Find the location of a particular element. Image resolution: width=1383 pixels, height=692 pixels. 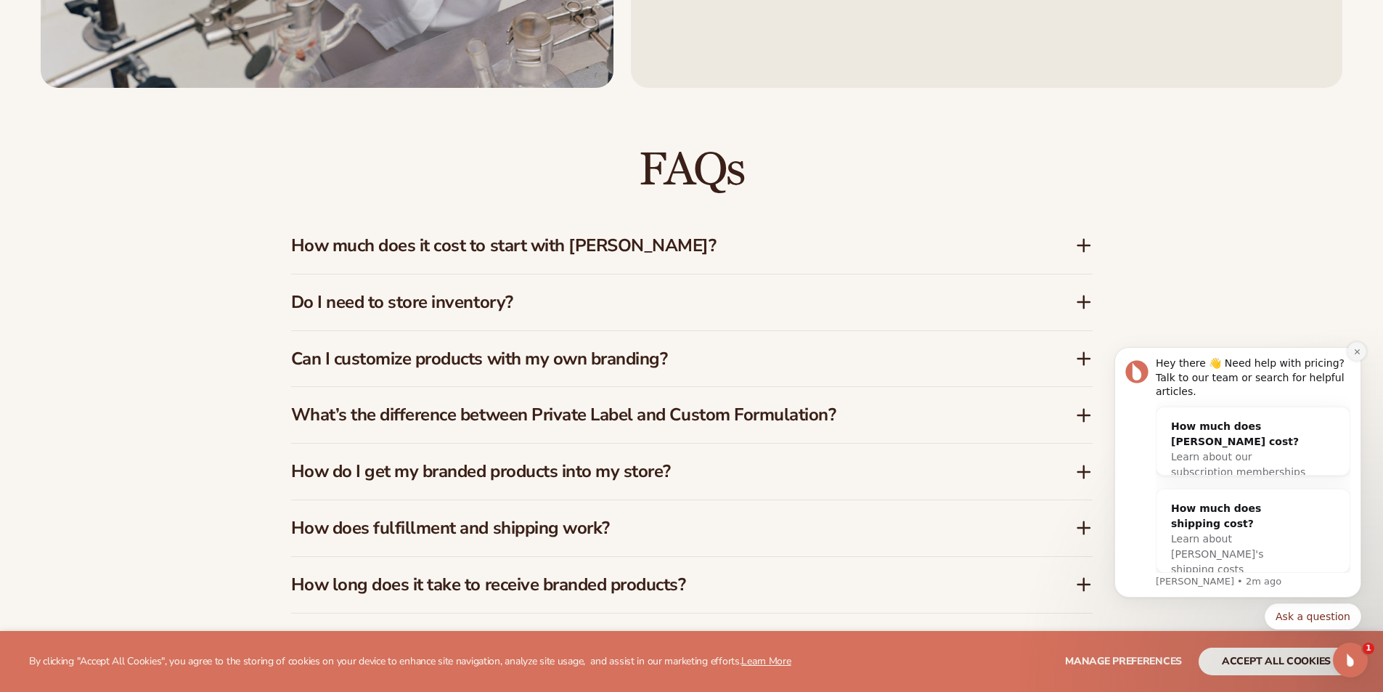

div: How much does shipping cost? is located at coordinates (146, 203).